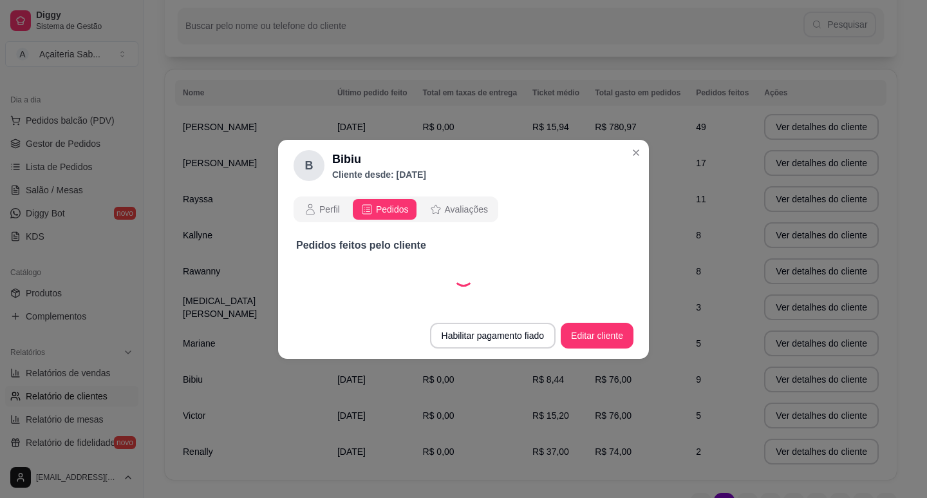 Image resolution: width=927 pixels, height=498 pixels. What do you see at coordinates (636, 153) in the screenshot?
I see `button: Close` at bounding box center [636, 153].